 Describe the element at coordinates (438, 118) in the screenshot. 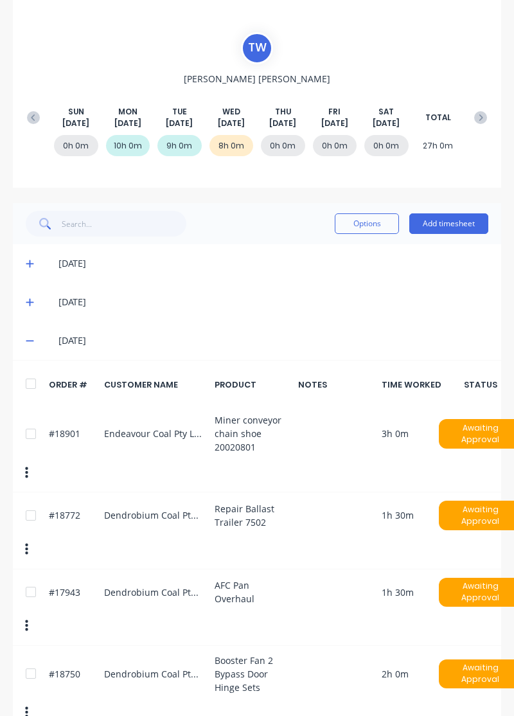

I see `span: TOTAL` at that location.